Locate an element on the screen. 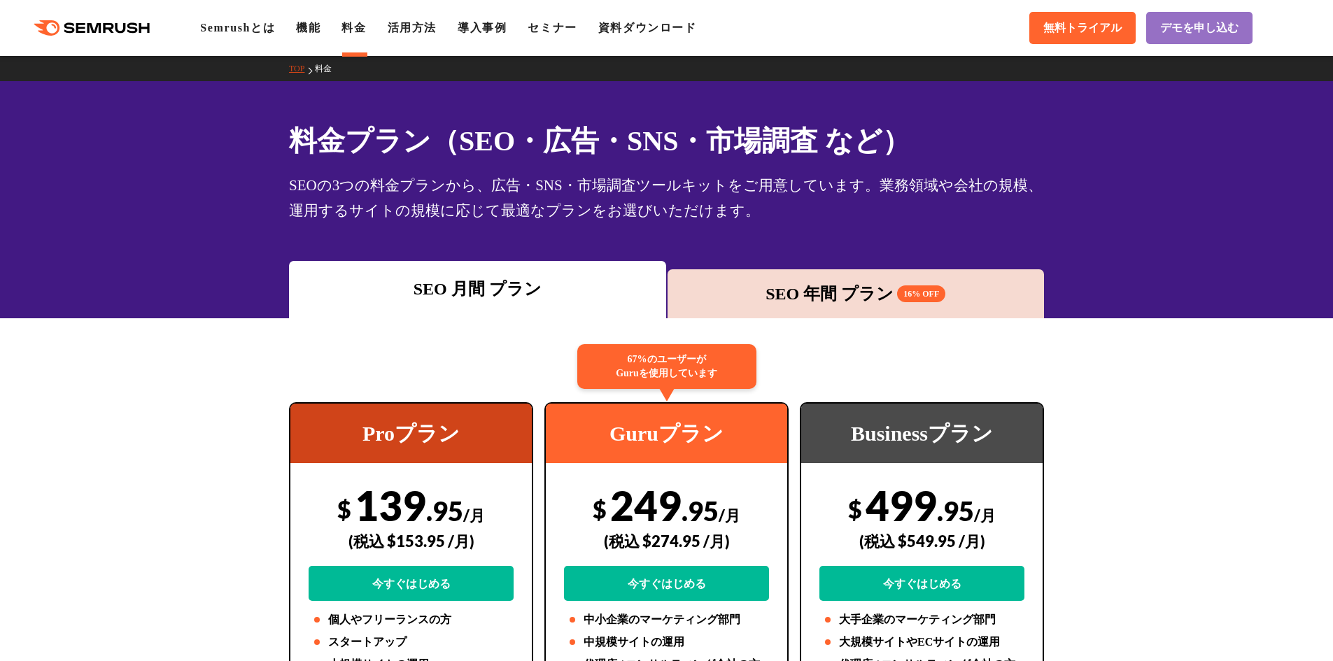  a: 資料ダウンロード is located at coordinates (647, 27).